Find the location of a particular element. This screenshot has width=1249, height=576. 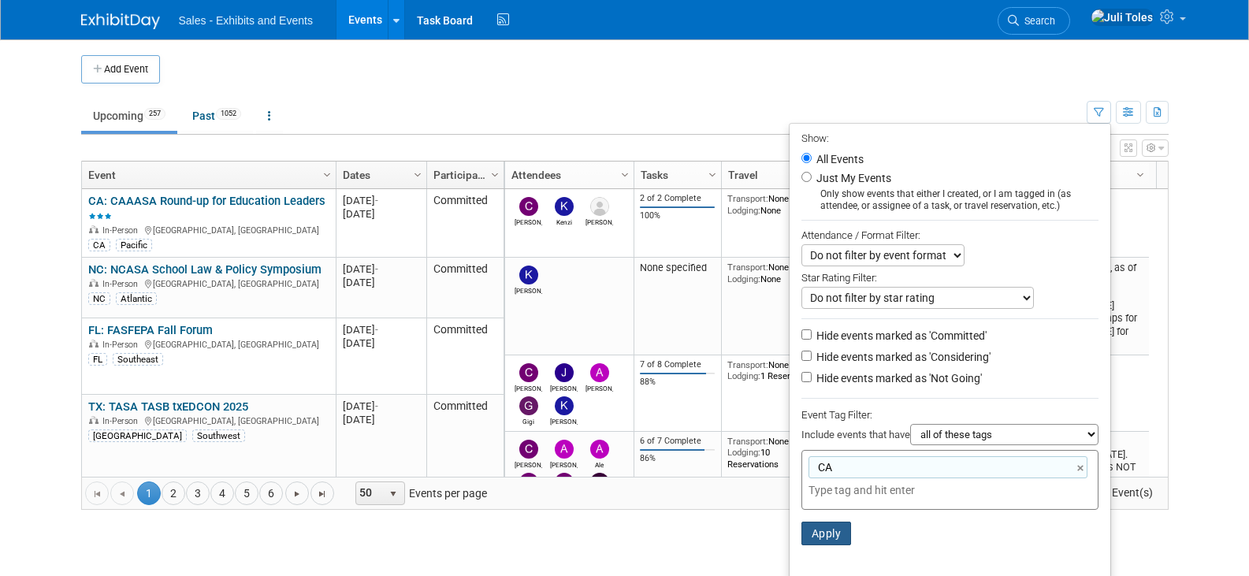

img: Edna Garcia is located at coordinates (600, 482).